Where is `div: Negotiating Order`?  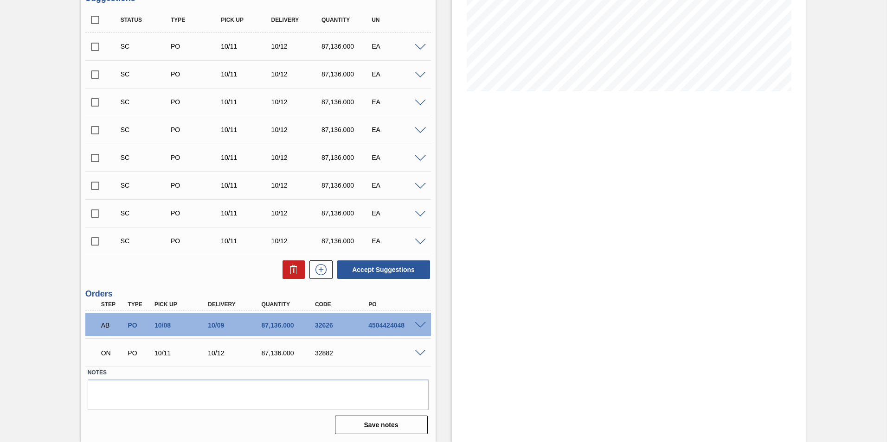
div: Negotiating Order is located at coordinates (113, 353).